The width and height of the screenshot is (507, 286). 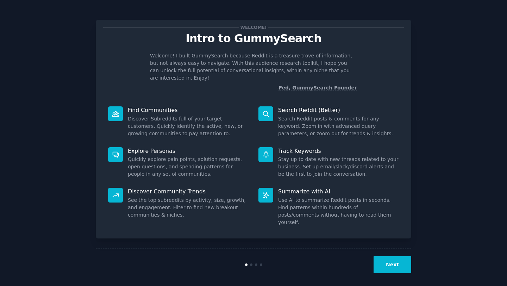 What do you see at coordinates (188, 208) in the screenshot?
I see `dd: See the top subreddits by activity, size, growth, and engagement. Filter to find new breakout com...` at bounding box center [188, 208].